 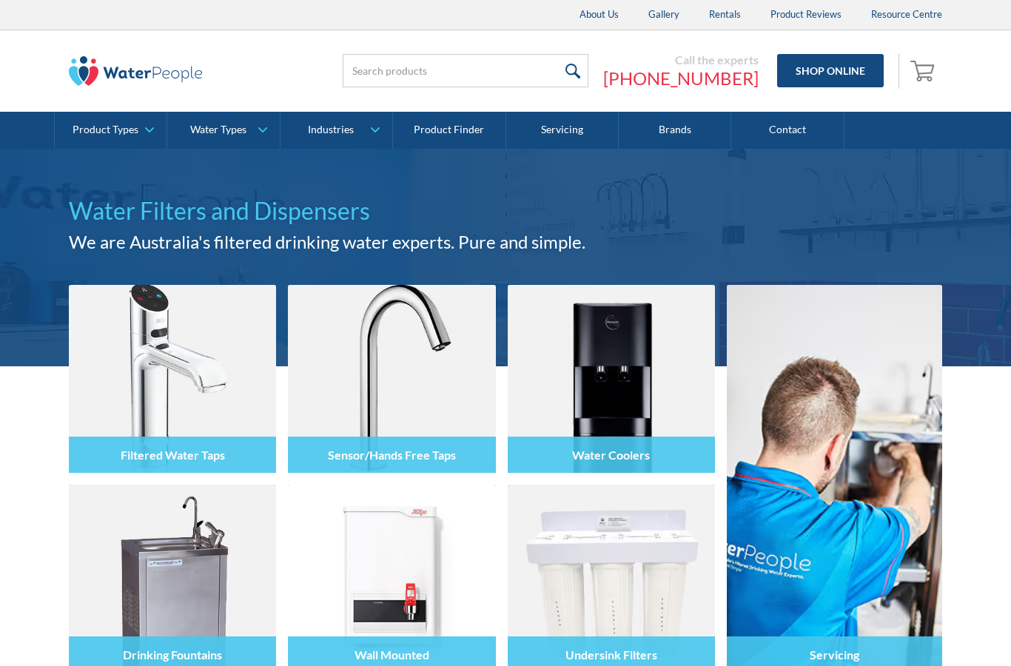 What do you see at coordinates (562, 130) in the screenshot?
I see `a: Servicing` at bounding box center [562, 130].